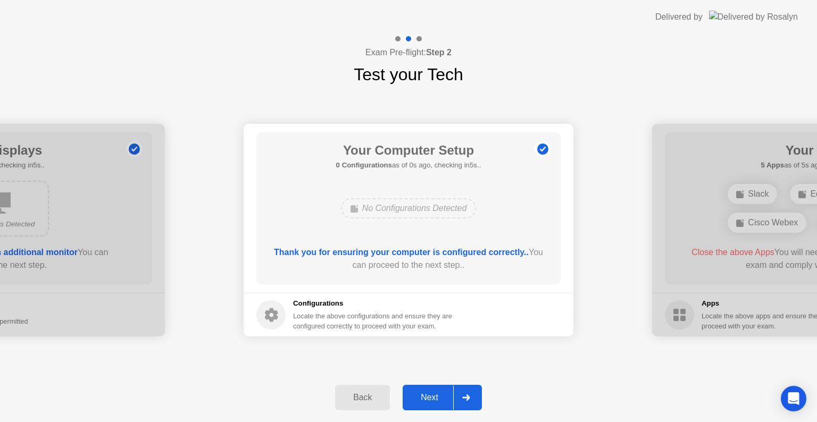  What do you see at coordinates (409, 259) in the screenshot?
I see `div: You can proceed to the next step..` at bounding box center [409, 259].